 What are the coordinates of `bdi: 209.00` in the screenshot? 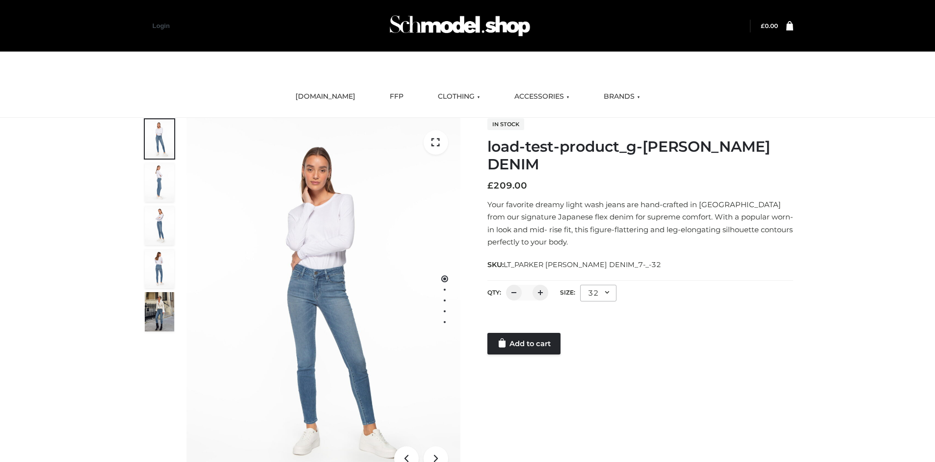 It's located at (507, 186).